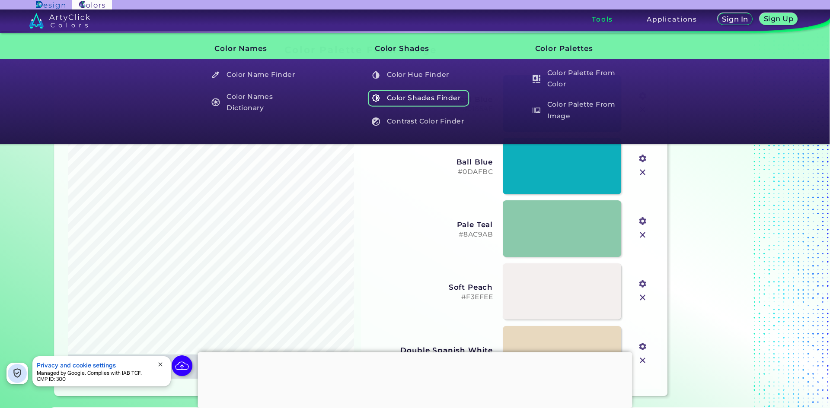 The height and width of the screenshot is (408, 830). Describe the element at coordinates (536, 79) in the screenshot. I see `img: icon_col_pal_col_white.svg` at that location.